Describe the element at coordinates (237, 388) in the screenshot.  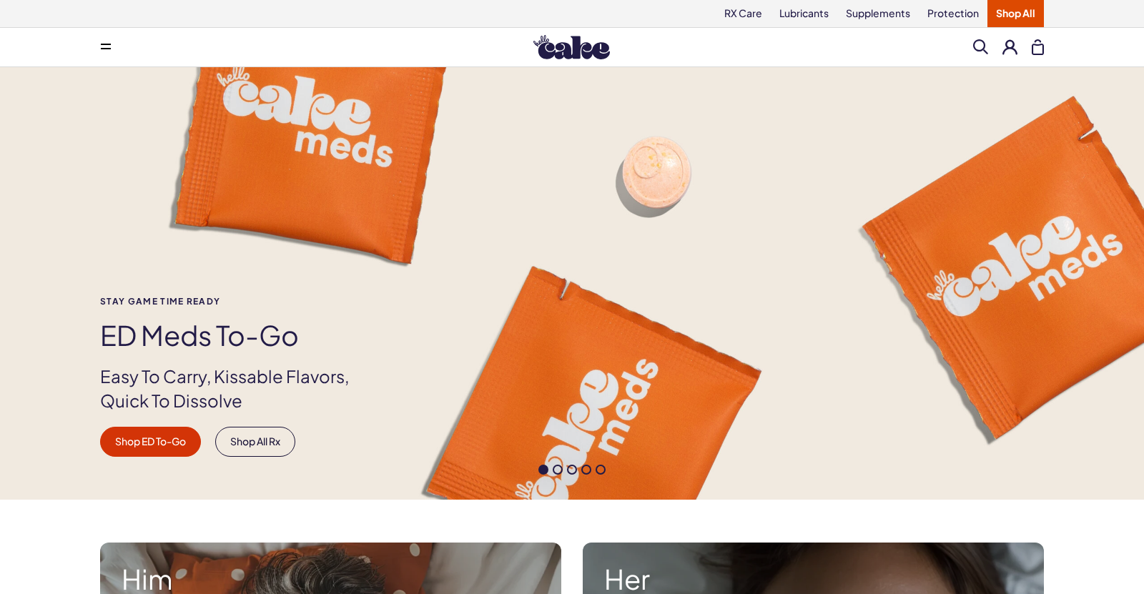
I see `p: Easy To Carry, Kissable Flavors, Quick To Dissolve` at that location.